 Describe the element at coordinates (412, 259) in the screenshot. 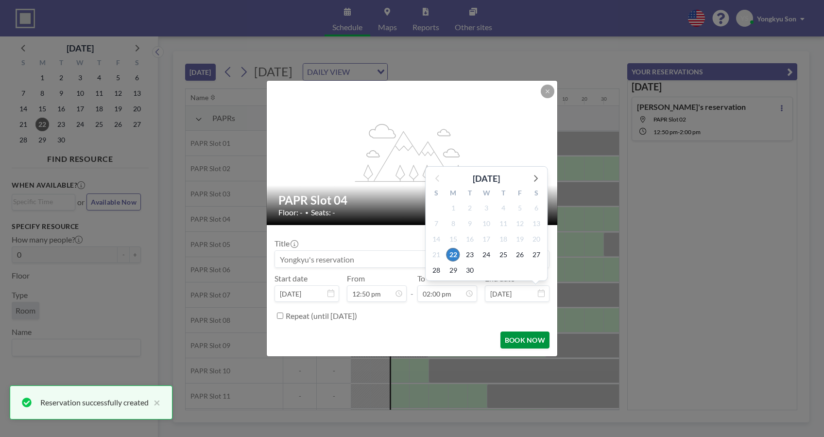

I see `input: Yongkyu's reservation` at that location.